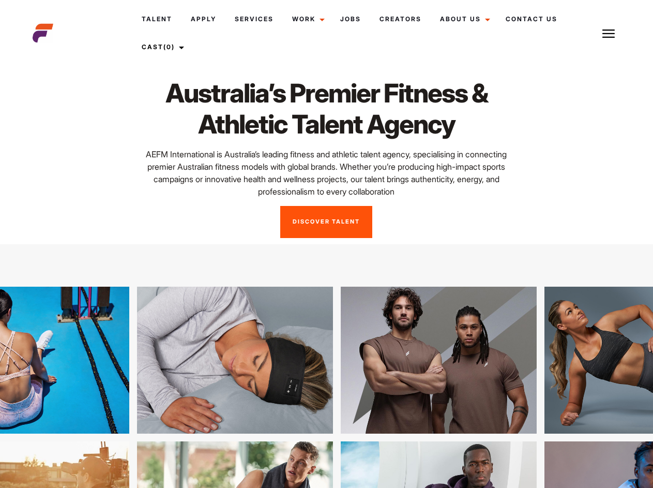 This screenshot has width=653, height=488. Describe the element at coordinates (43, 33) in the screenshot. I see `img: cropped-aefm-brand-fav-22-square.png` at that location.